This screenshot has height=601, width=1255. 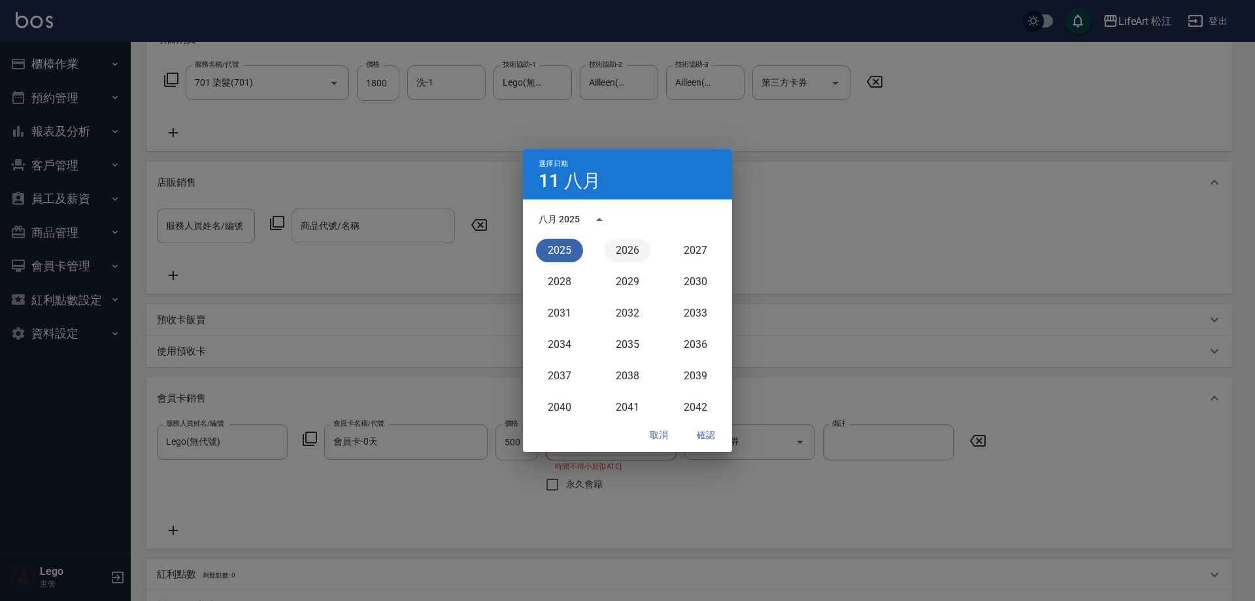 What do you see at coordinates (628, 282) in the screenshot?
I see `button: 2029` at bounding box center [628, 282].